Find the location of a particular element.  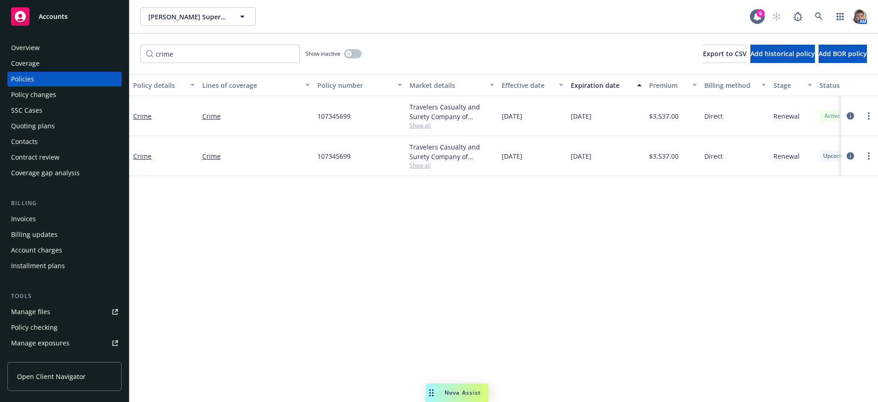

button: Billing method is located at coordinates (735, 85).